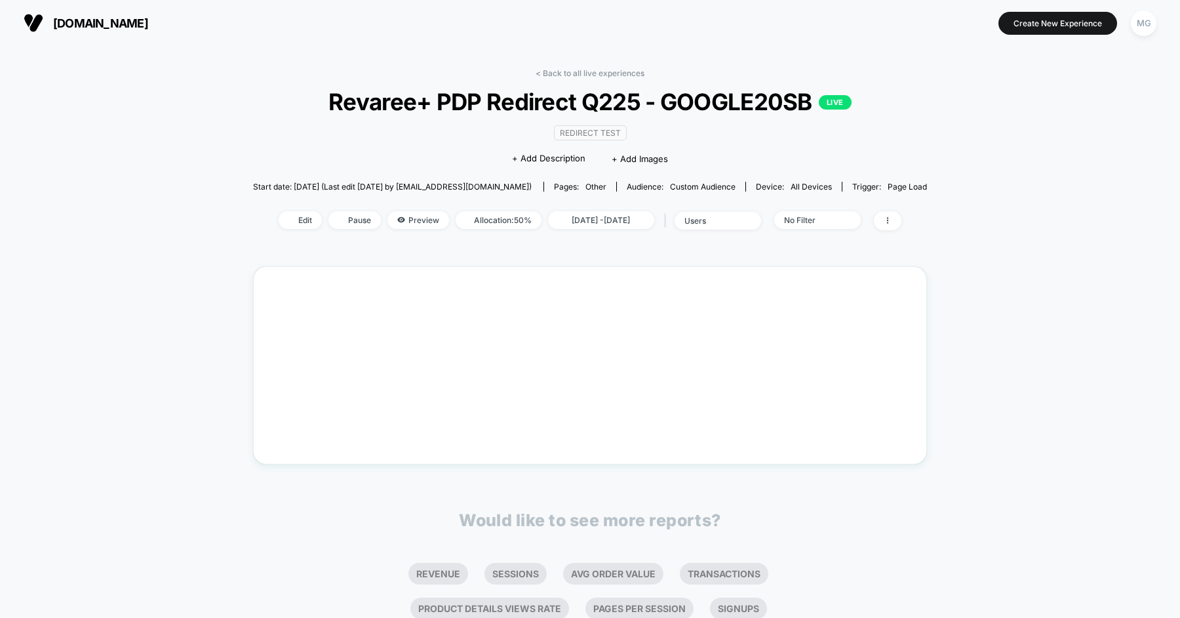 This screenshot has width=1180, height=618. What do you see at coordinates (703, 186) in the screenshot?
I see `span: Custom Audience` at bounding box center [703, 186].